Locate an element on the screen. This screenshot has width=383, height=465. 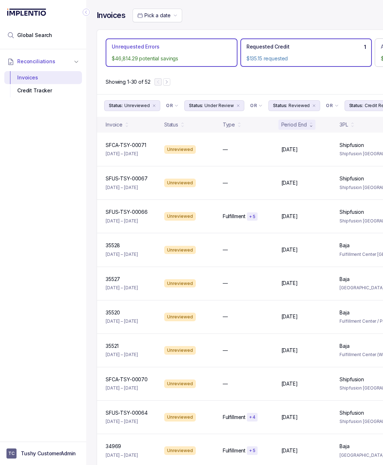
button: Next Page is located at coordinates (167, 82).